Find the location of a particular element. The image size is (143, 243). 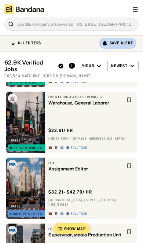

img: Bandana logotype is located at coordinates (24, 9).